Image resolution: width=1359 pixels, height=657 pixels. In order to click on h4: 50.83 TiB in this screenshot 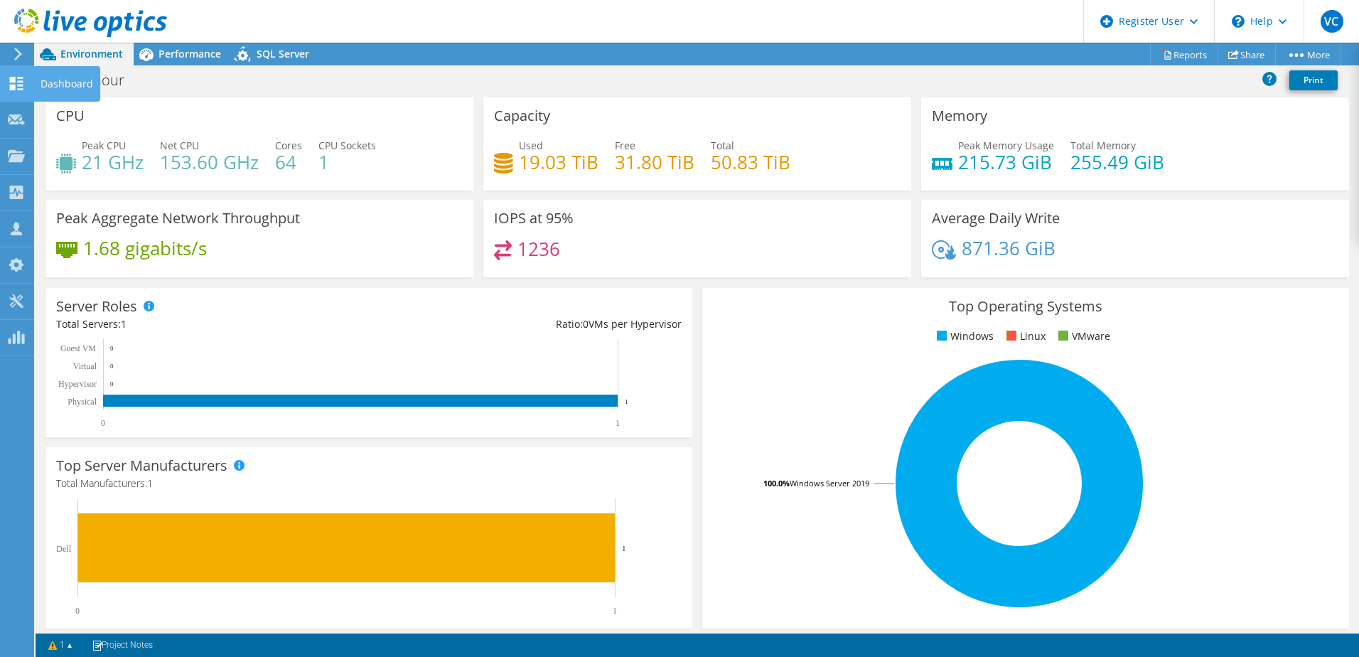, I will do `click(750, 162)`.